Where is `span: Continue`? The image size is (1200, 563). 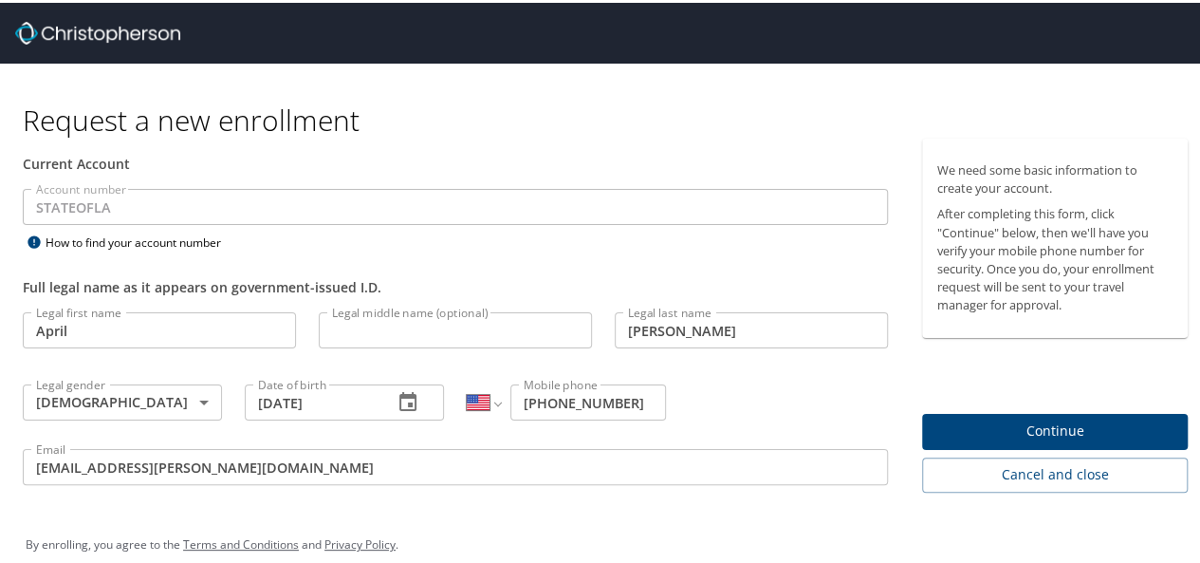
span: Continue is located at coordinates (1055, 428).